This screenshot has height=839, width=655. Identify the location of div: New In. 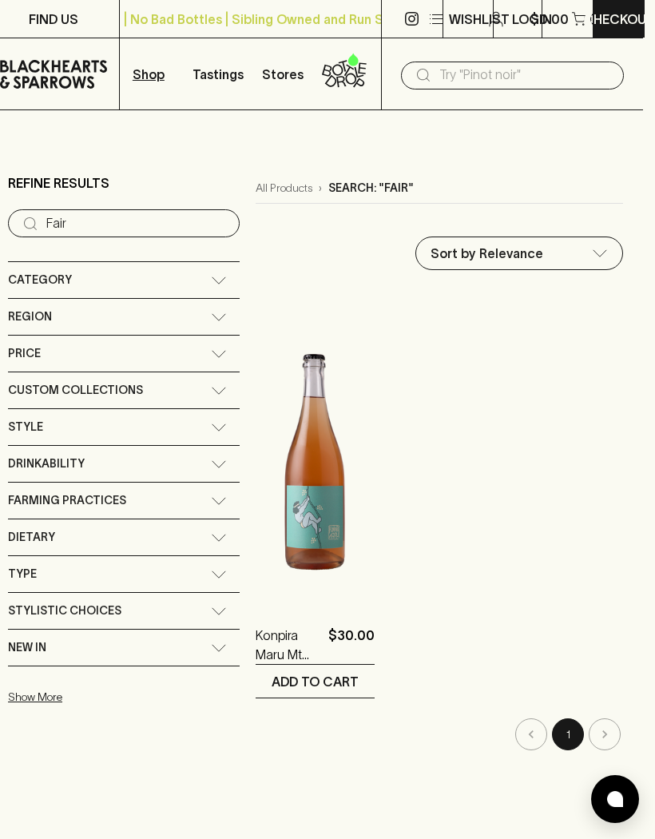
(124, 647).